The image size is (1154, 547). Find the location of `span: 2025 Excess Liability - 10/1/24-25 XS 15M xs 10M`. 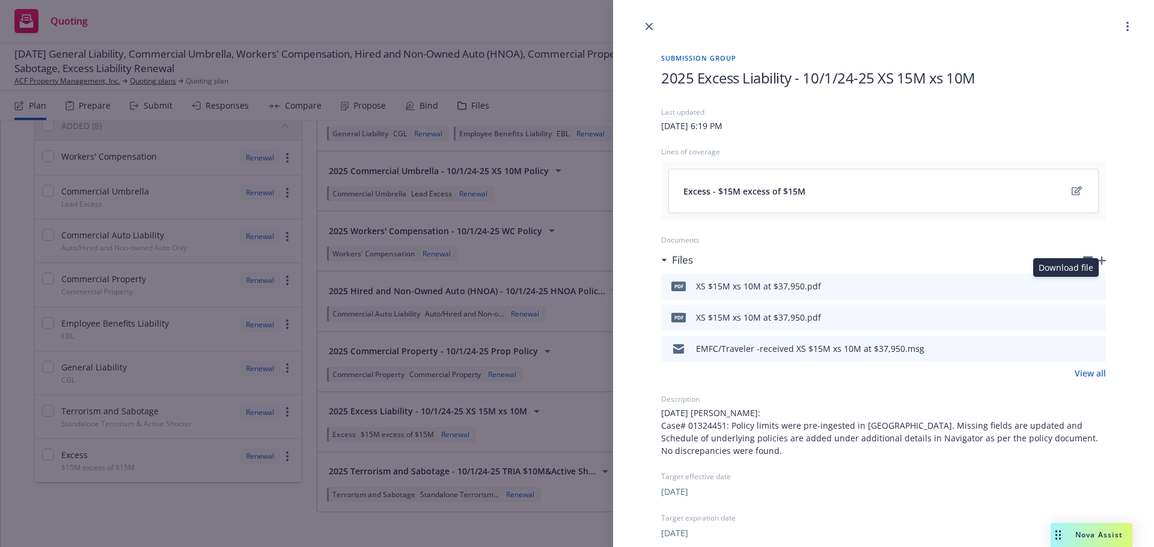

span: 2025 Excess Liability - 10/1/24-25 XS 15M xs 10M is located at coordinates (818, 78).